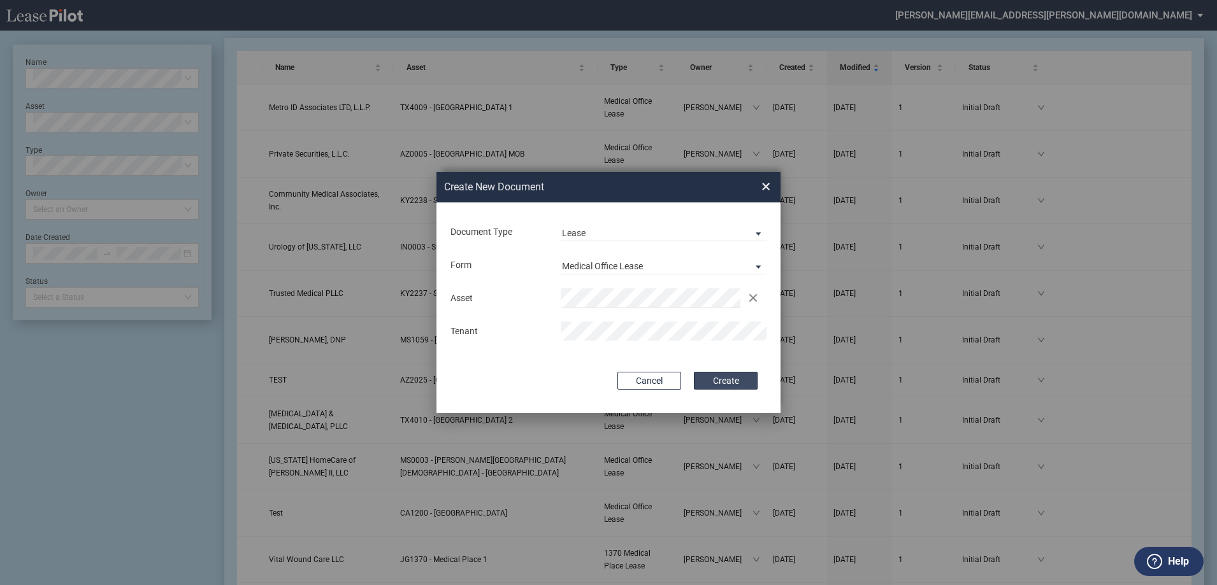 This screenshot has width=1217, height=585. I want to click on label: Help, so click(1178, 562).